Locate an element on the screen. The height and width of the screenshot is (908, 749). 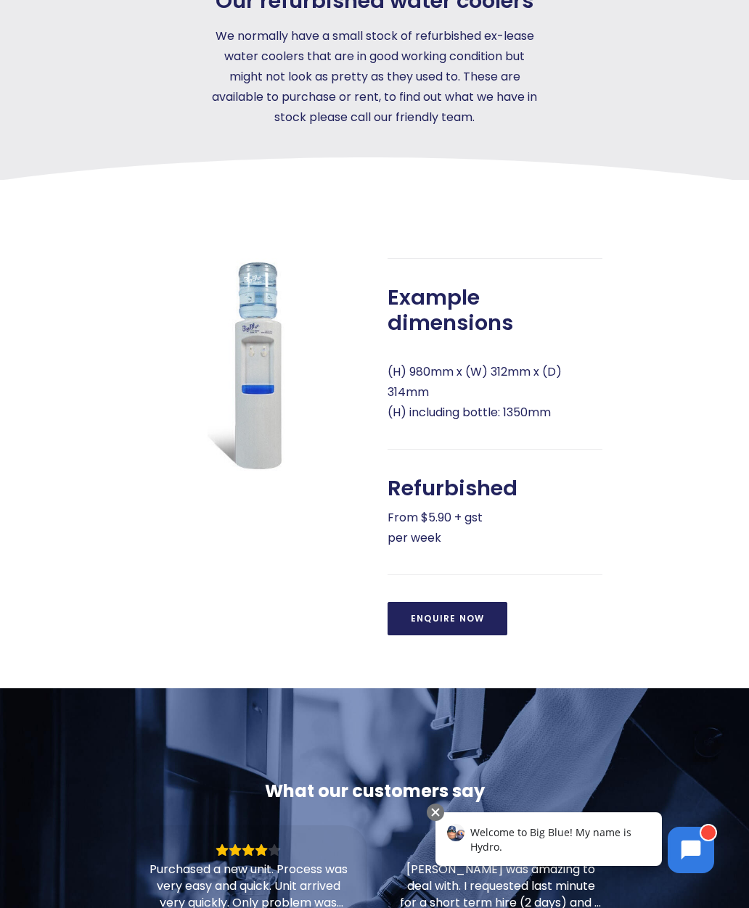
p: From $5.90 + gst per week is located at coordinates (495, 528).